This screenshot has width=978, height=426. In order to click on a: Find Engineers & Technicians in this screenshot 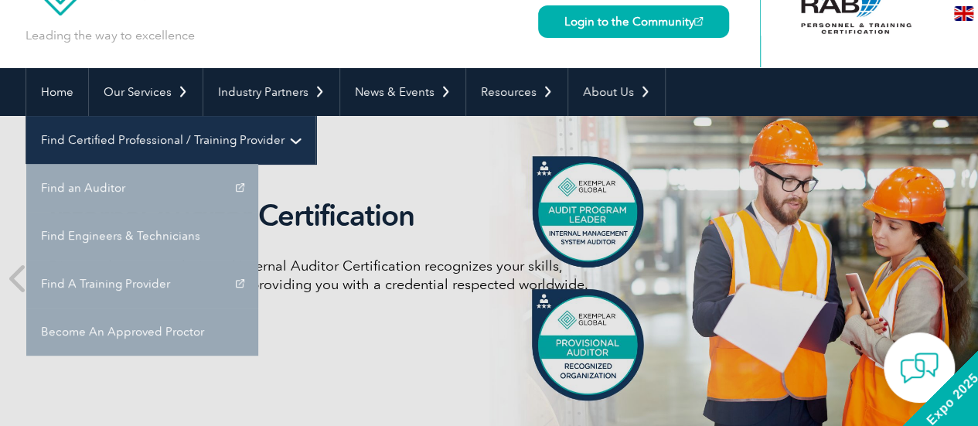, I will do `click(142, 236)`.